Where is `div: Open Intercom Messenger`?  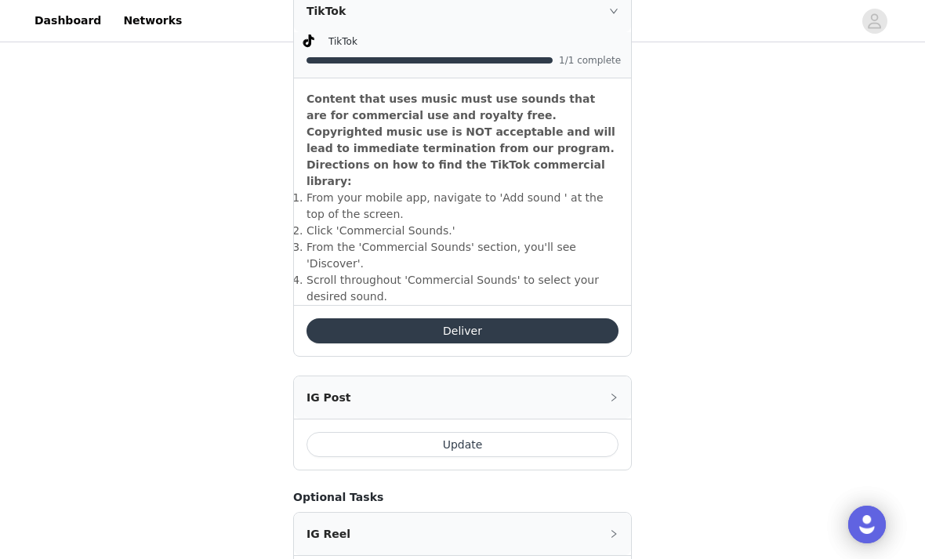
div: Open Intercom Messenger is located at coordinates (867, 525).